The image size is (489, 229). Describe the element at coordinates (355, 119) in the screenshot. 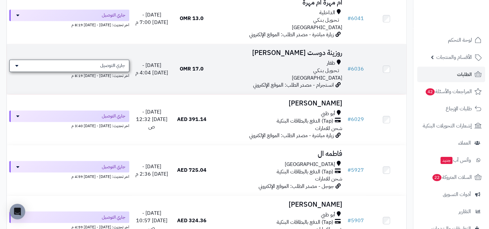

I see `a: #6029` at that location.